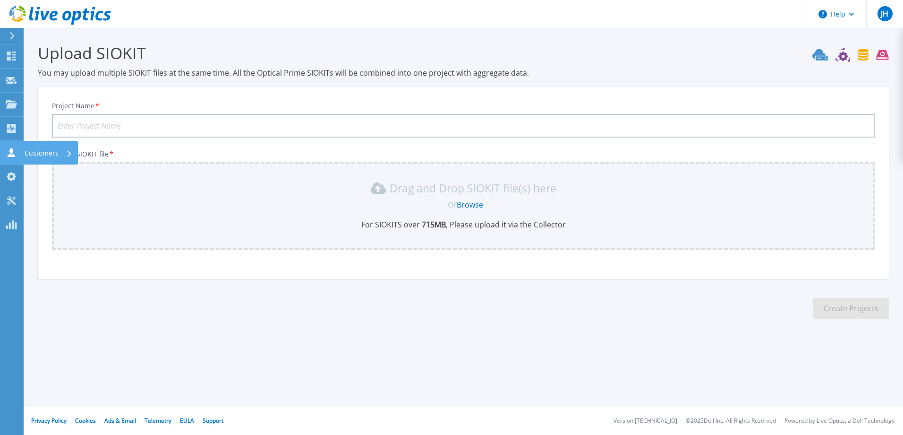  I want to click on a: Support, so click(213, 420).